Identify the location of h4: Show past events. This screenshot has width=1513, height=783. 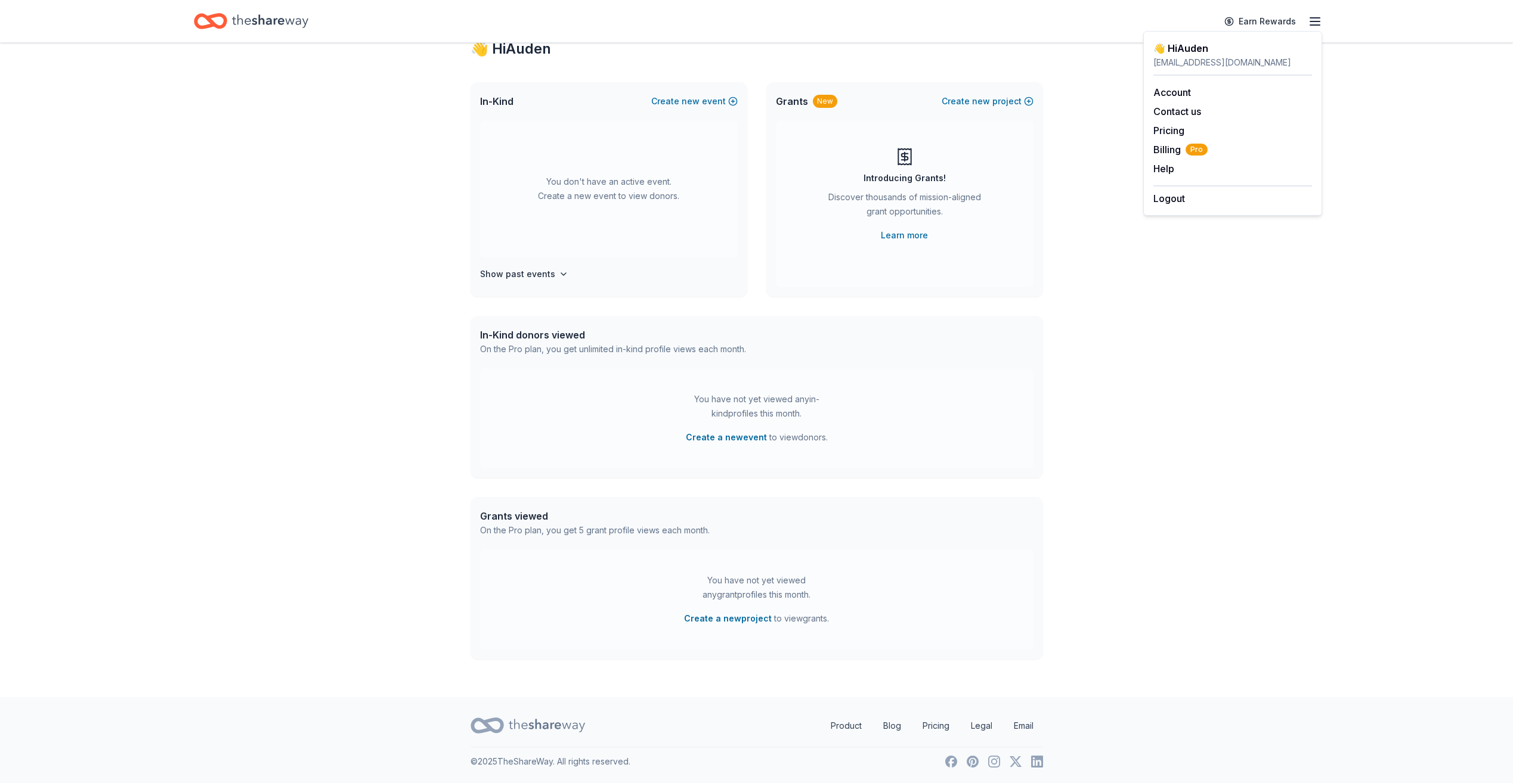
(518, 274).